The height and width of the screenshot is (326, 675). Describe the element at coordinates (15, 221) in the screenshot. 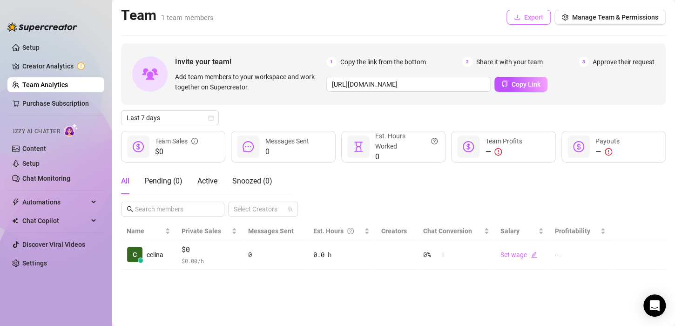

I see `img: Chat Copilot` at that location.